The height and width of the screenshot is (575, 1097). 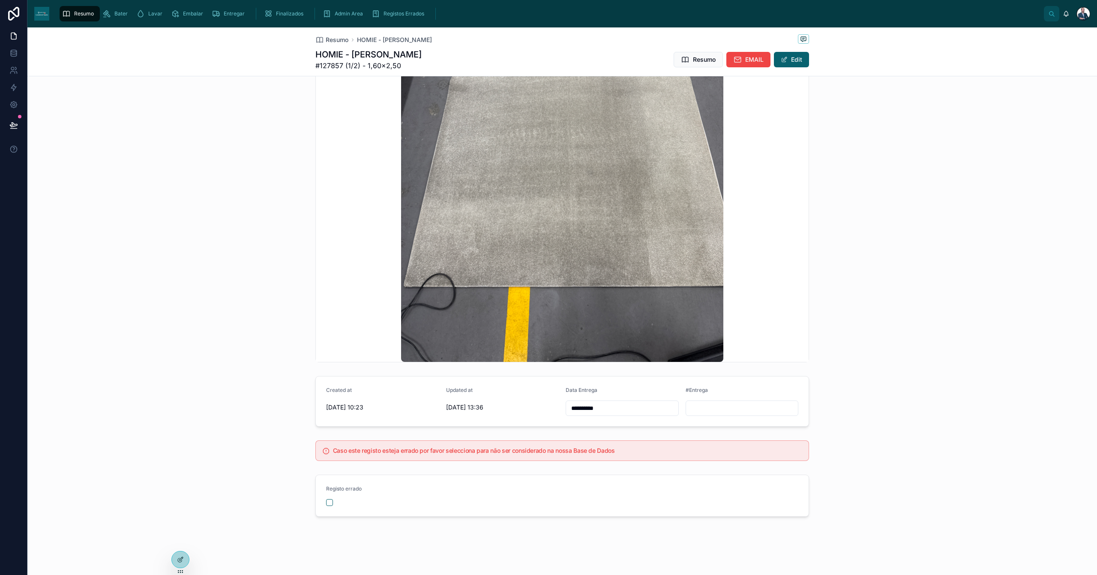 I want to click on span: Bater, so click(x=121, y=14).